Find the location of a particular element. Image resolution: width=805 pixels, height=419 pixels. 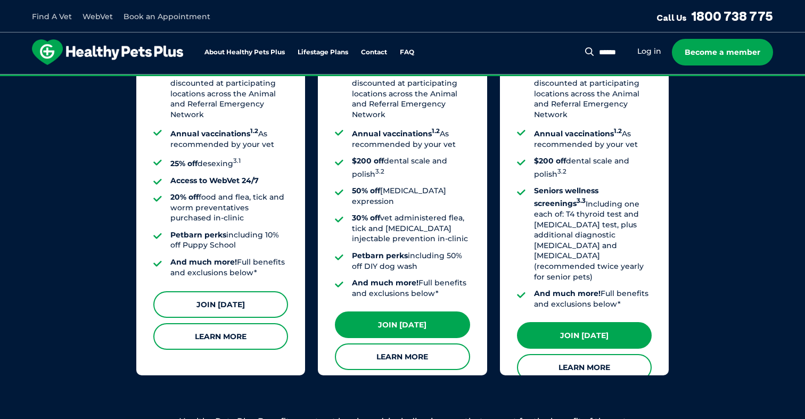

sup: 3.1 is located at coordinates (237, 161).